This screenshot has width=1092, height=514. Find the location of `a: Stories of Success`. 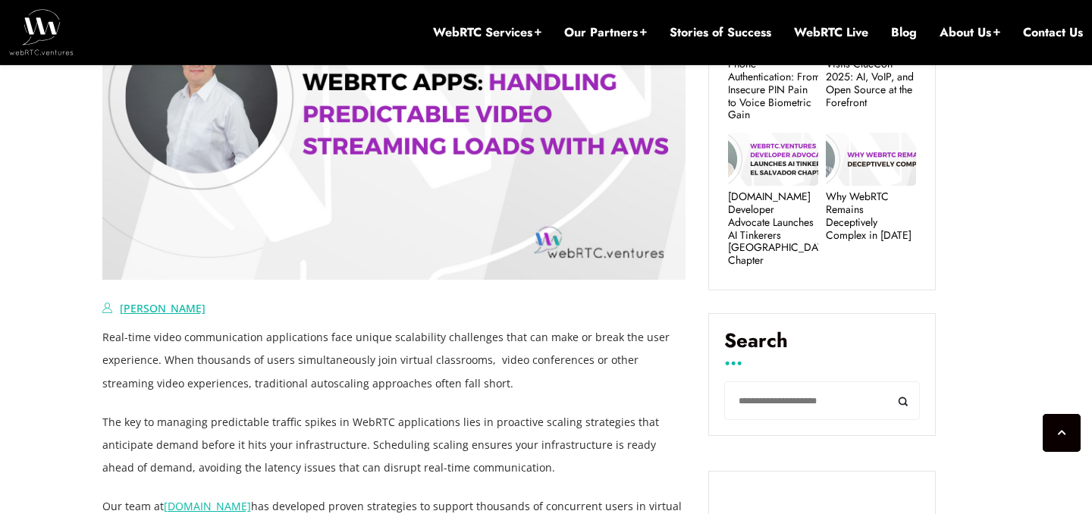

a: Stories of Success is located at coordinates (721, 33).